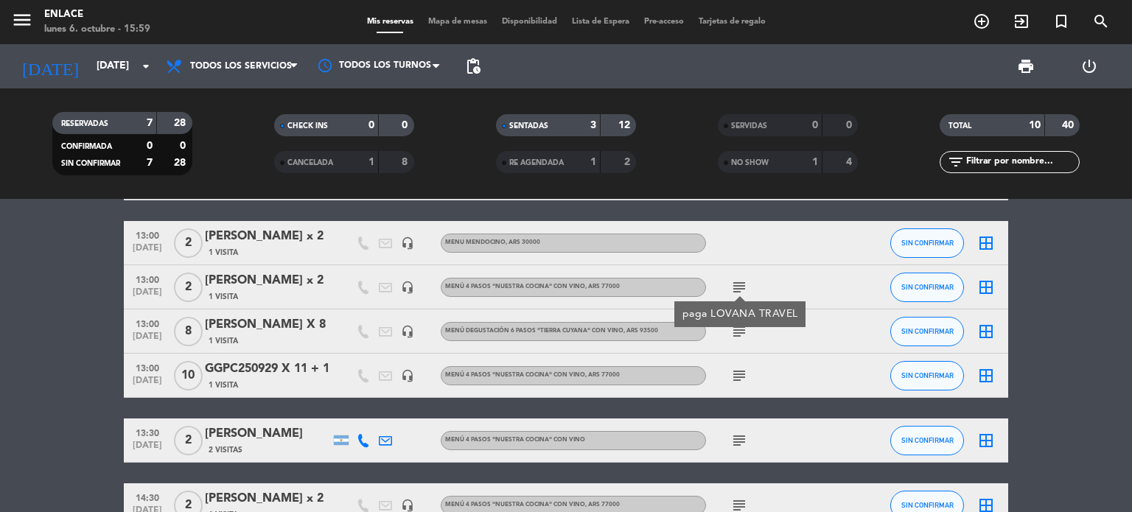  What do you see at coordinates (740, 314) in the screenshot?
I see `div: paga LOVANA TRAVEL` at bounding box center [740, 314].